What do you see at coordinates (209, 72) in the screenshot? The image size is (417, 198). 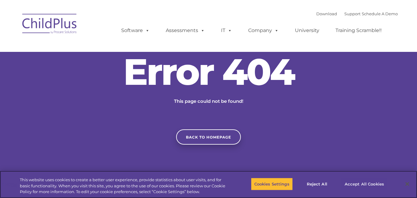 I see `h2: Error 404` at bounding box center [209, 72].